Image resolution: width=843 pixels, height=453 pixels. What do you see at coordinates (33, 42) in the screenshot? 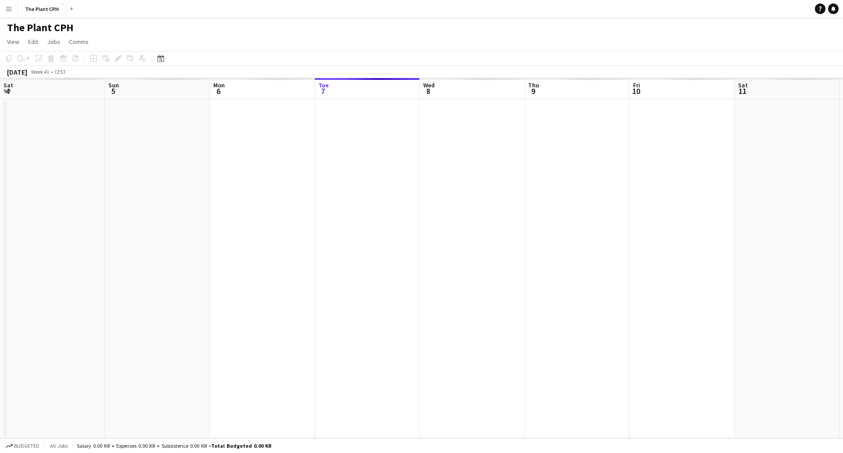
I see `span: Edit` at bounding box center [33, 42].